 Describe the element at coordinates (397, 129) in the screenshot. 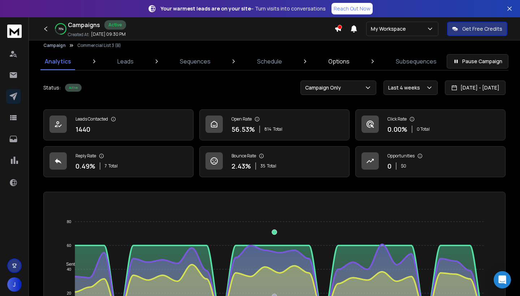

I see `p: 0.00 %` at that location.